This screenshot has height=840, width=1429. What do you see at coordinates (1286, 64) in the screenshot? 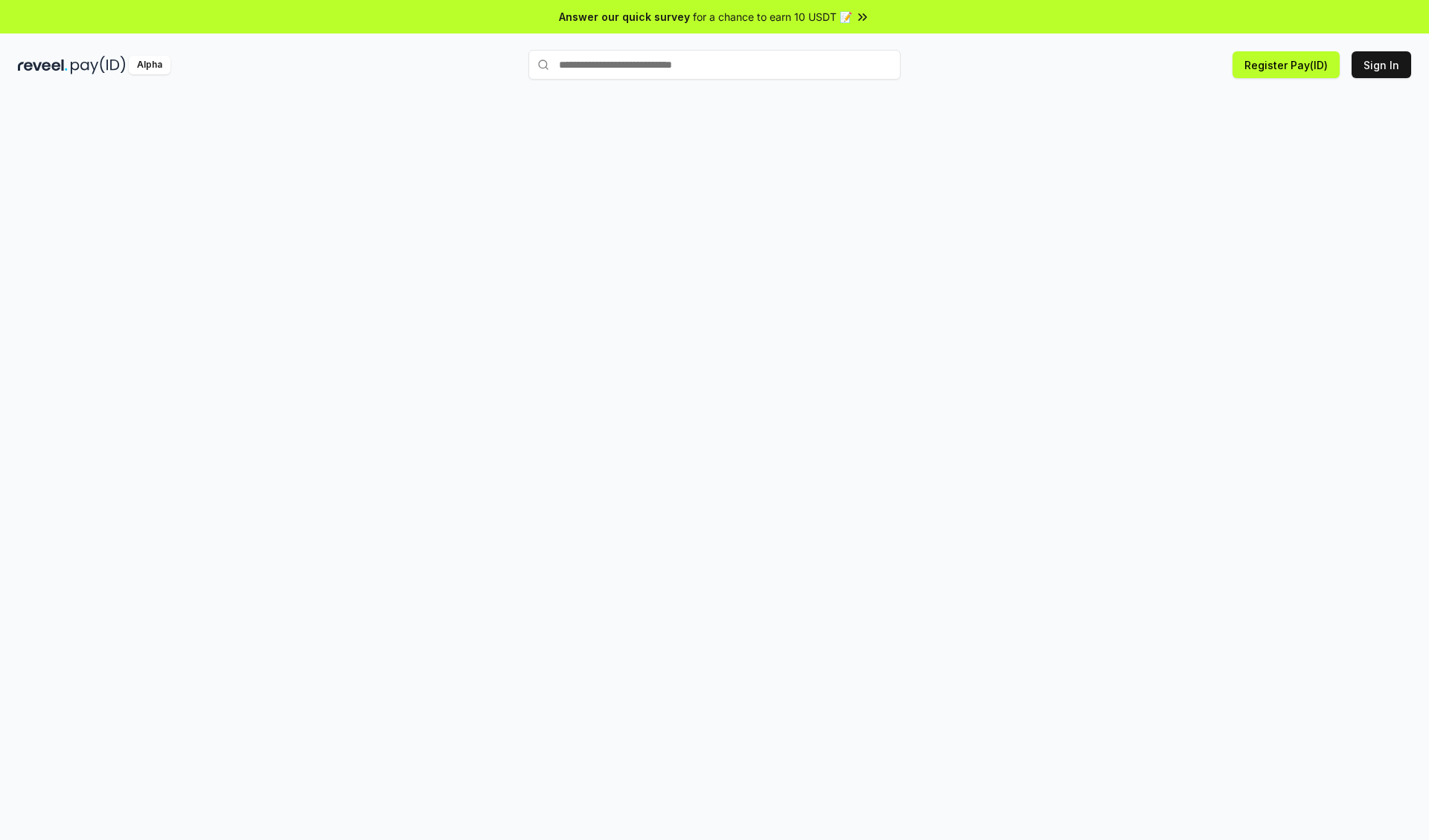
I see `button: Register Pay(ID)` at bounding box center [1286, 64].